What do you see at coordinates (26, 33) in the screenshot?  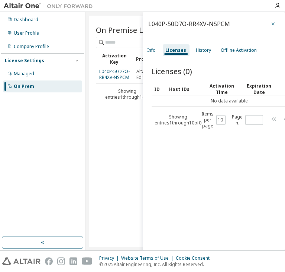 I see `div: User Profile` at bounding box center [26, 33].